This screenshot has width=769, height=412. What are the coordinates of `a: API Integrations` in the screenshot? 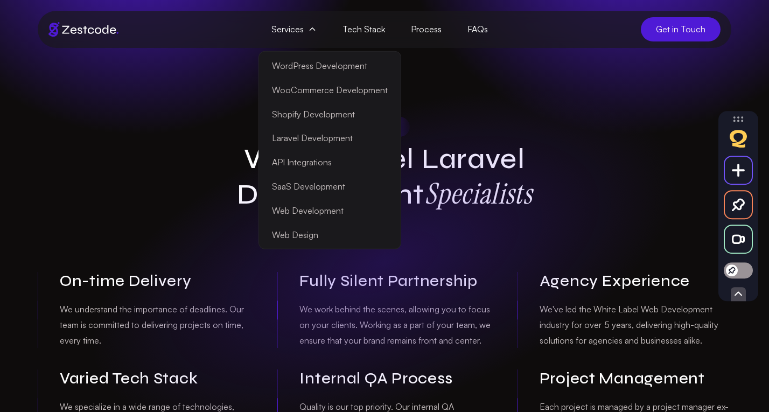 It's located at (330, 162).